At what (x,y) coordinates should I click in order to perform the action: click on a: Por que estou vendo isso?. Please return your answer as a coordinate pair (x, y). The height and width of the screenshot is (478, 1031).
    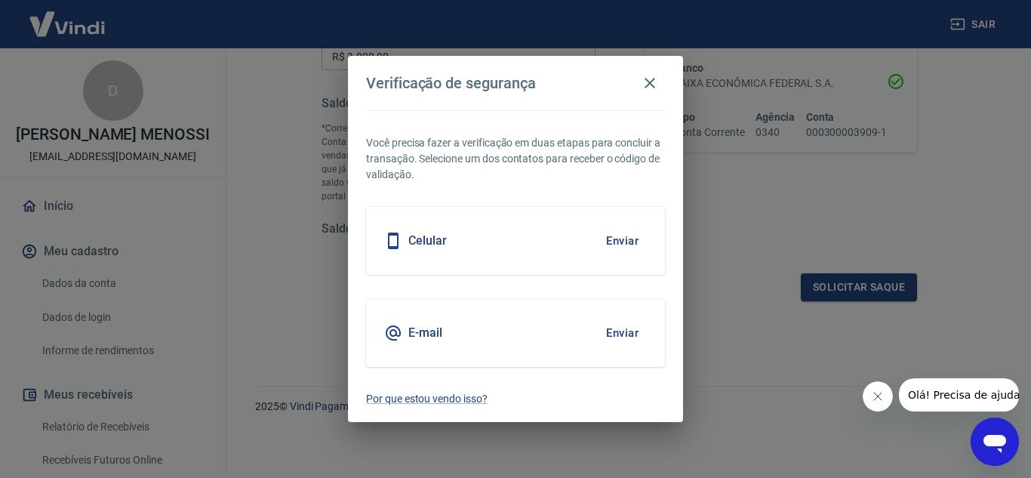
    Looking at the image, I should click on (515, 398).